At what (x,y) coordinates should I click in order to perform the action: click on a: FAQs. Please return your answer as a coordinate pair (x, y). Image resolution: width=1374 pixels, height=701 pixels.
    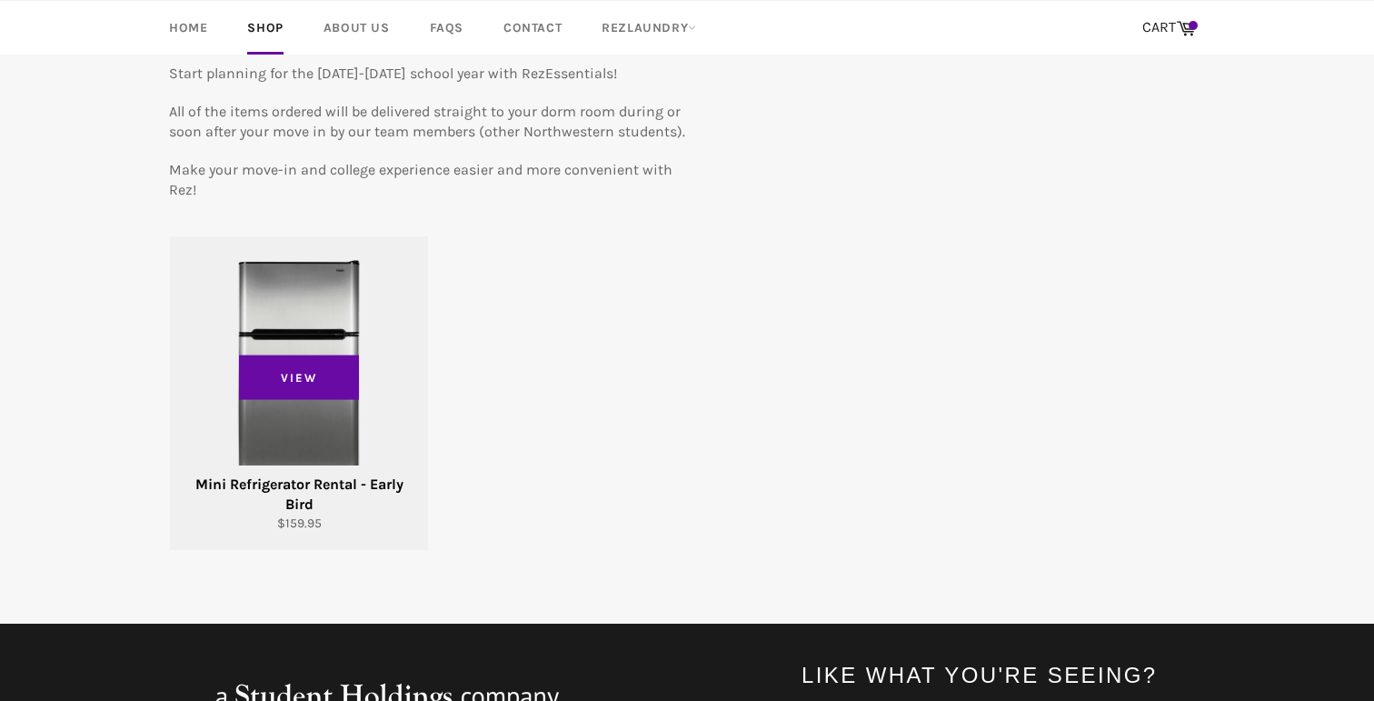
    Looking at the image, I should click on (446, 27).